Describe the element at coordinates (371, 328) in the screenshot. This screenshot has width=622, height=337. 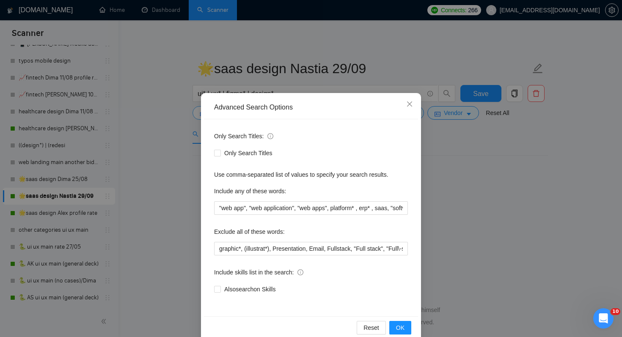
I see `span: Reset` at that location.